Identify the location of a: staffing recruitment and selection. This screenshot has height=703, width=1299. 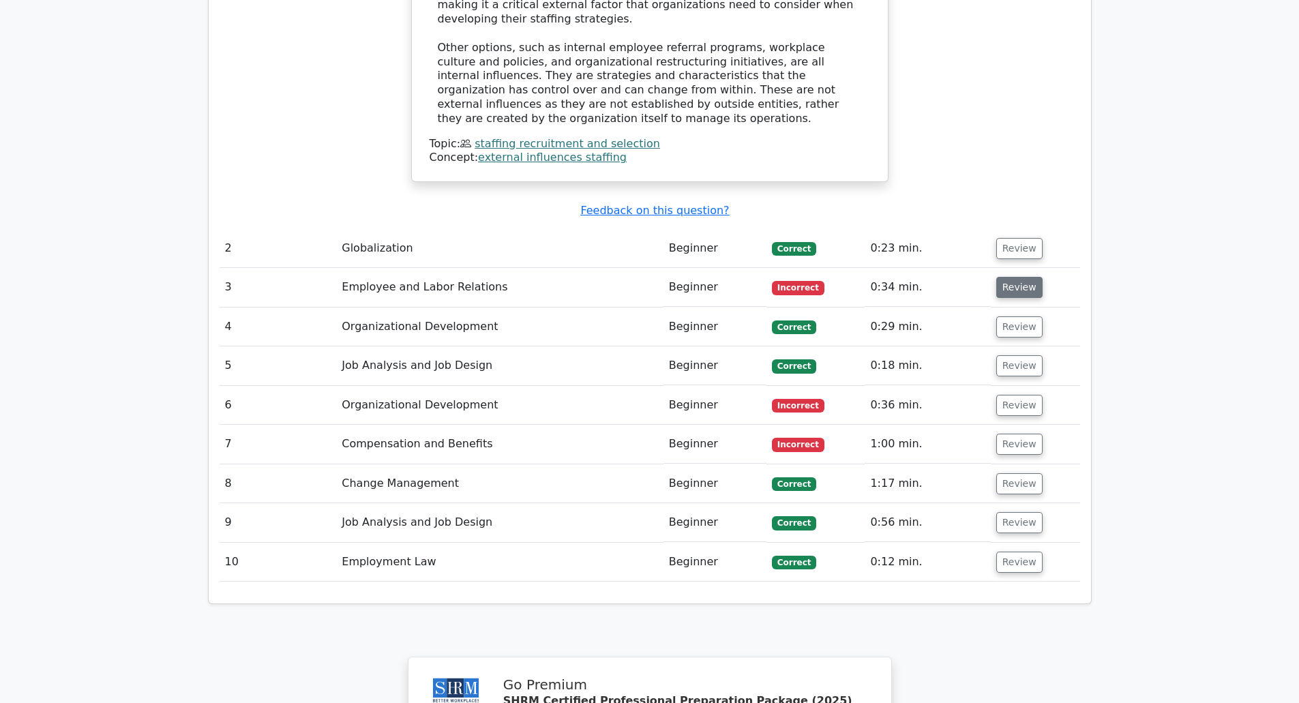
(567, 143).